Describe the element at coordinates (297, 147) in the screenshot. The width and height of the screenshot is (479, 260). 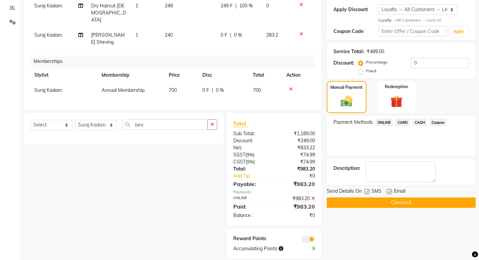
I see `div: ₹833.22` at that location.